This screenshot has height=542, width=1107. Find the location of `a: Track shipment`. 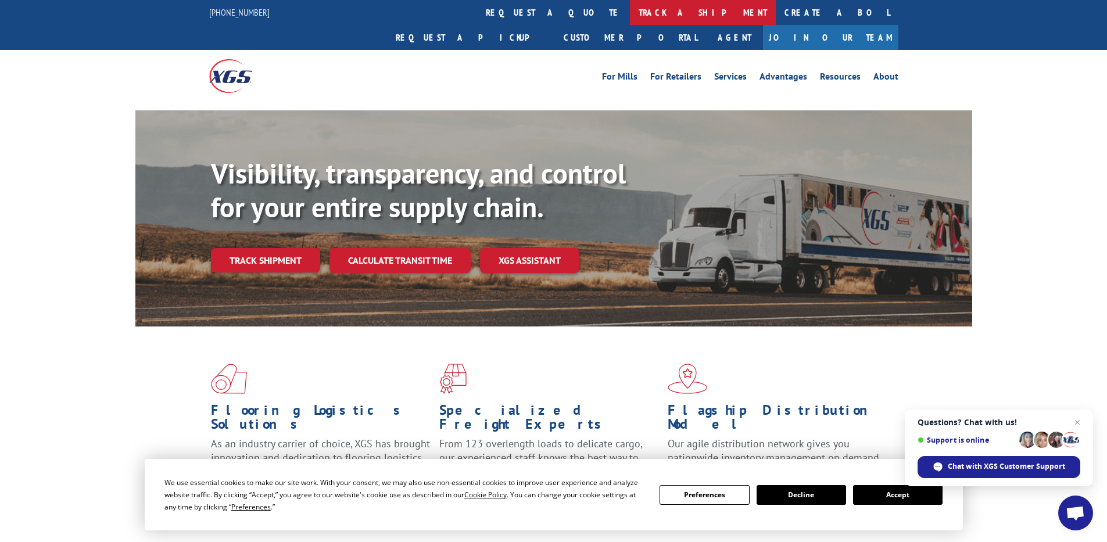

a: Track shipment is located at coordinates (265, 260).